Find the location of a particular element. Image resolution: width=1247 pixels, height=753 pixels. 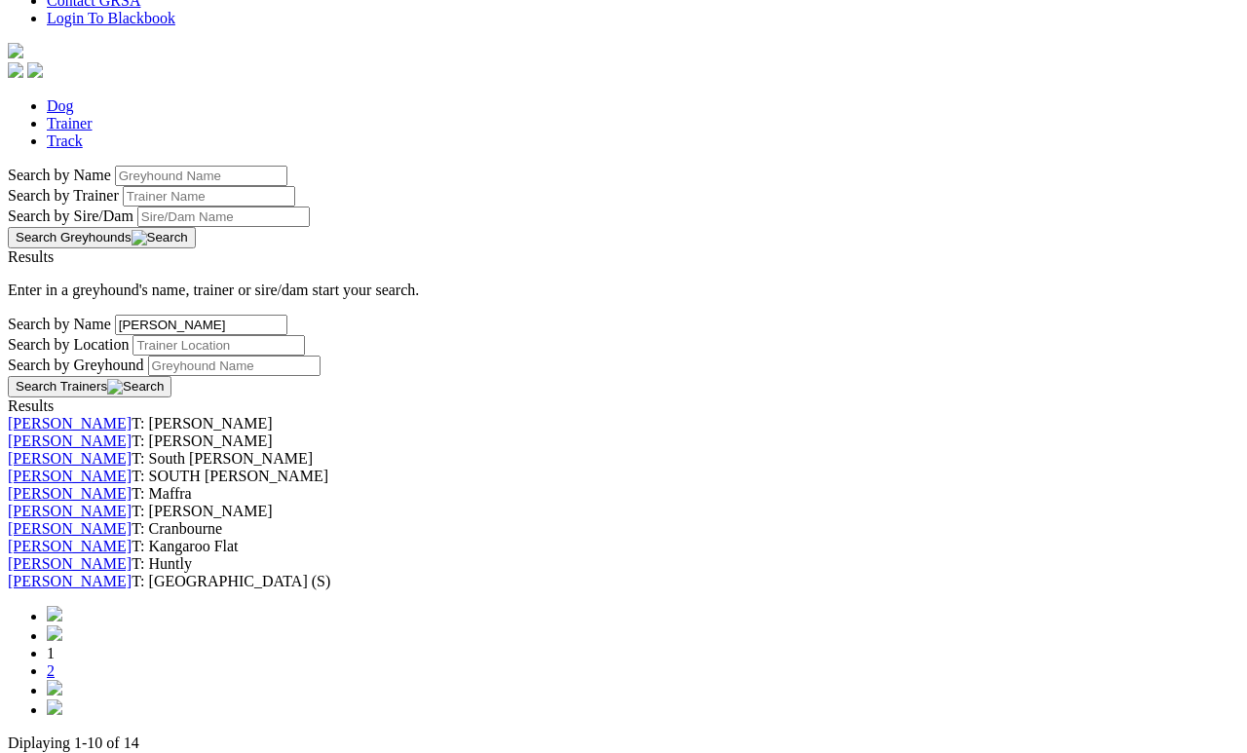

input: Search by Trainer Location is located at coordinates (218, 345).